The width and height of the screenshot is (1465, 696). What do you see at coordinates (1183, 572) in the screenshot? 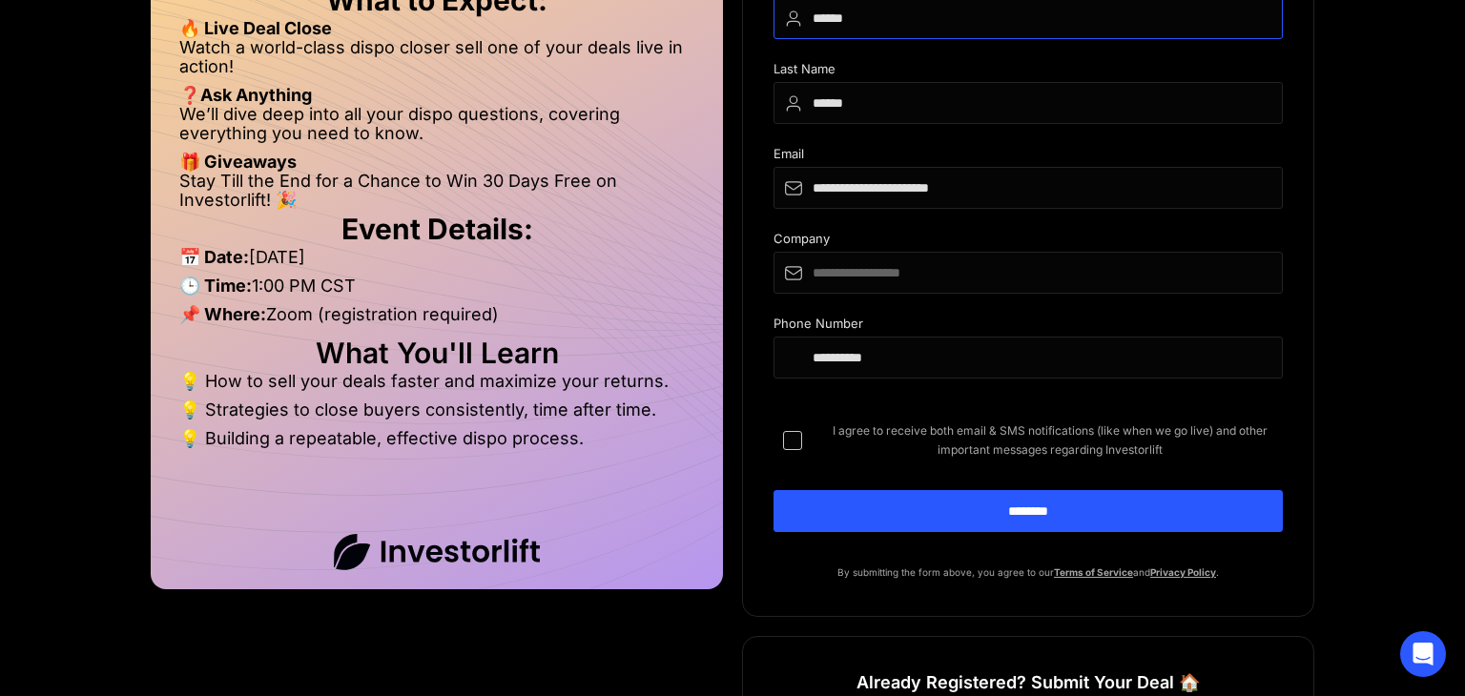
I see `strong: Privacy Policy` at bounding box center [1183, 572].